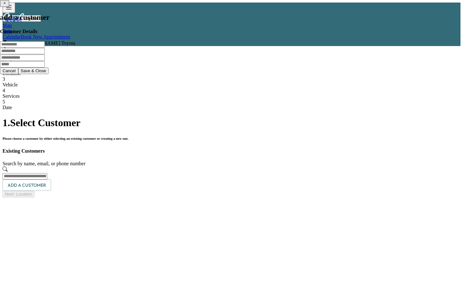  Describe the element at coordinates (231, 28) in the screenshot. I see `a: MapBeta` at that location.